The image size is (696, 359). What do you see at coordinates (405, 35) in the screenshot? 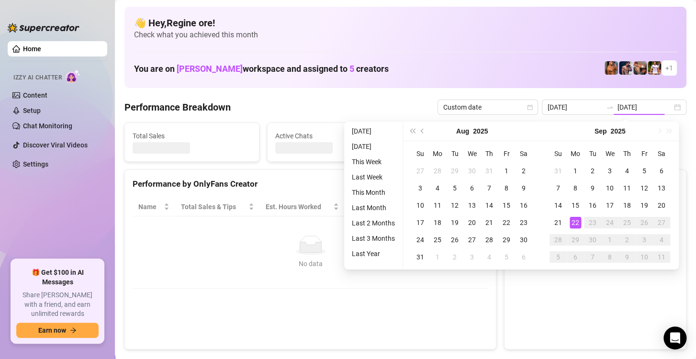
I see `span: Check what you achieved this month` at bounding box center [405, 35].